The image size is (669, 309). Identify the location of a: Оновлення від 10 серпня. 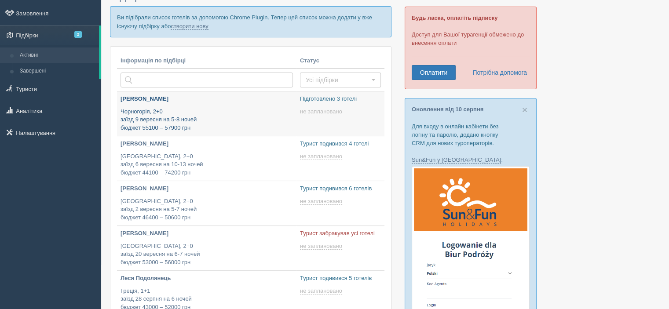
(447, 109).